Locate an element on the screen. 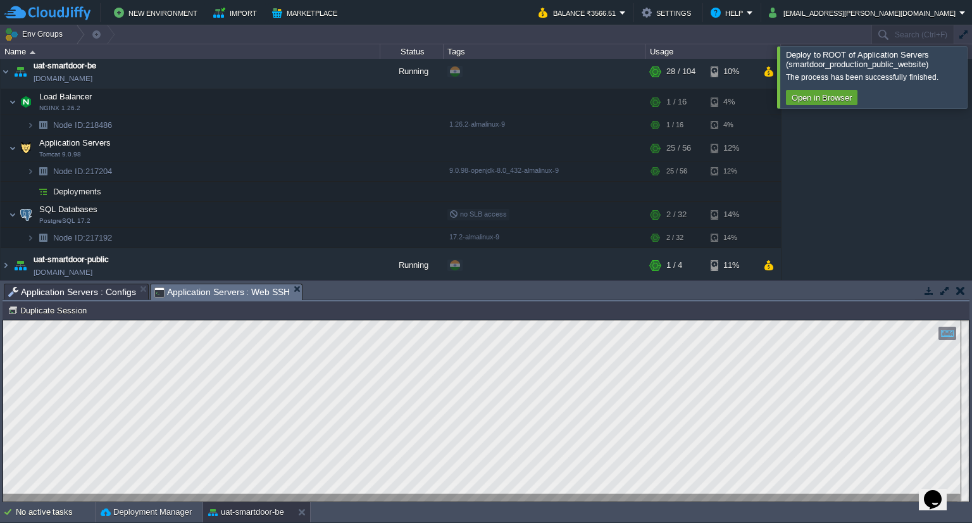 The height and width of the screenshot is (523, 972). a: Node ID:217192 is located at coordinates (83, 237).